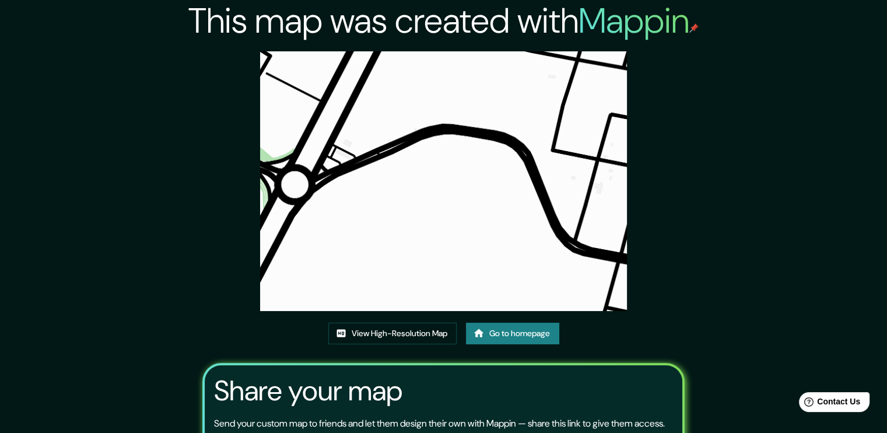 Image resolution: width=887 pixels, height=433 pixels. What do you see at coordinates (444, 181) in the screenshot?
I see `img: created-map` at bounding box center [444, 181].